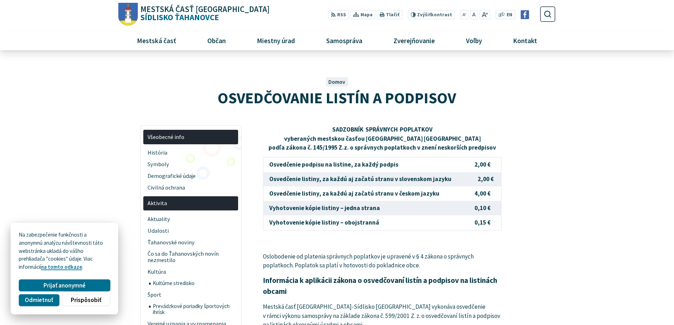  What do you see at coordinates (86, 300) in the screenshot?
I see `span: Prispôsobiť` at bounding box center [86, 300].